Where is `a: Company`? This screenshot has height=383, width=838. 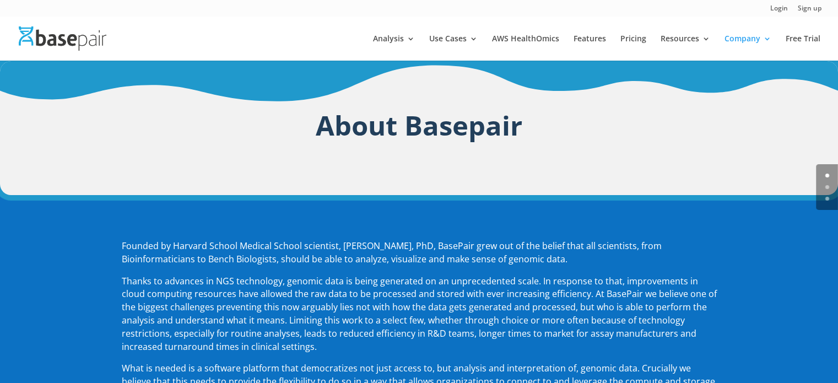
a: Company is located at coordinates (748, 47).